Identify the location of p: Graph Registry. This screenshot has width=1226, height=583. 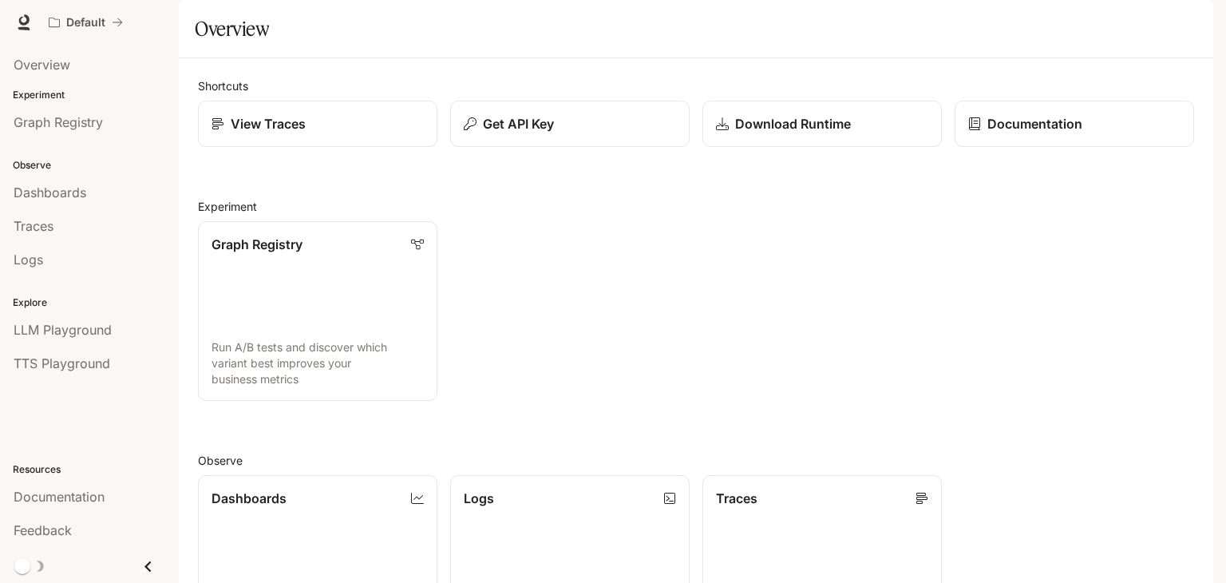
(257, 244).